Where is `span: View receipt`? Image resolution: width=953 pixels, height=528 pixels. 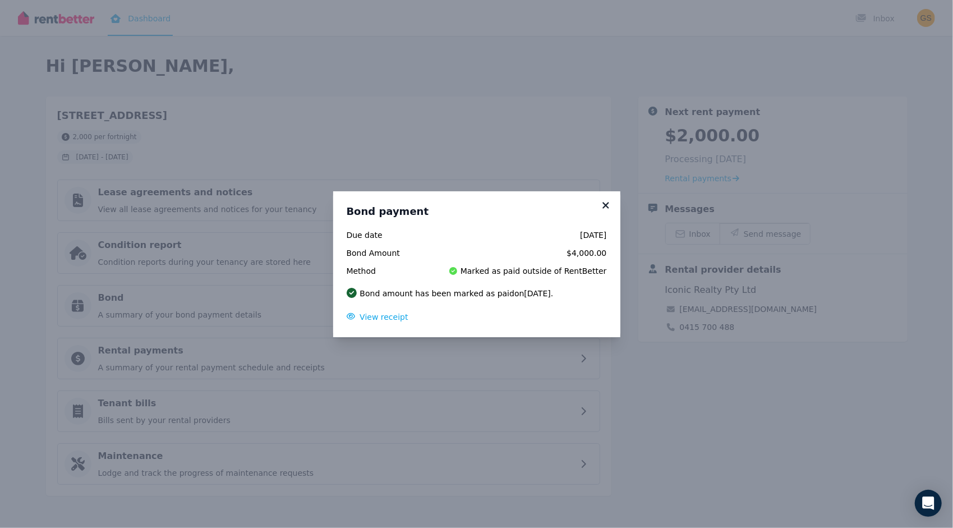
span: View receipt is located at coordinates (384, 317).